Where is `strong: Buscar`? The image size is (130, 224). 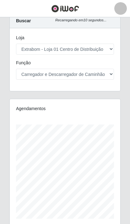
strong: Buscar is located at coordinates (23, 21).